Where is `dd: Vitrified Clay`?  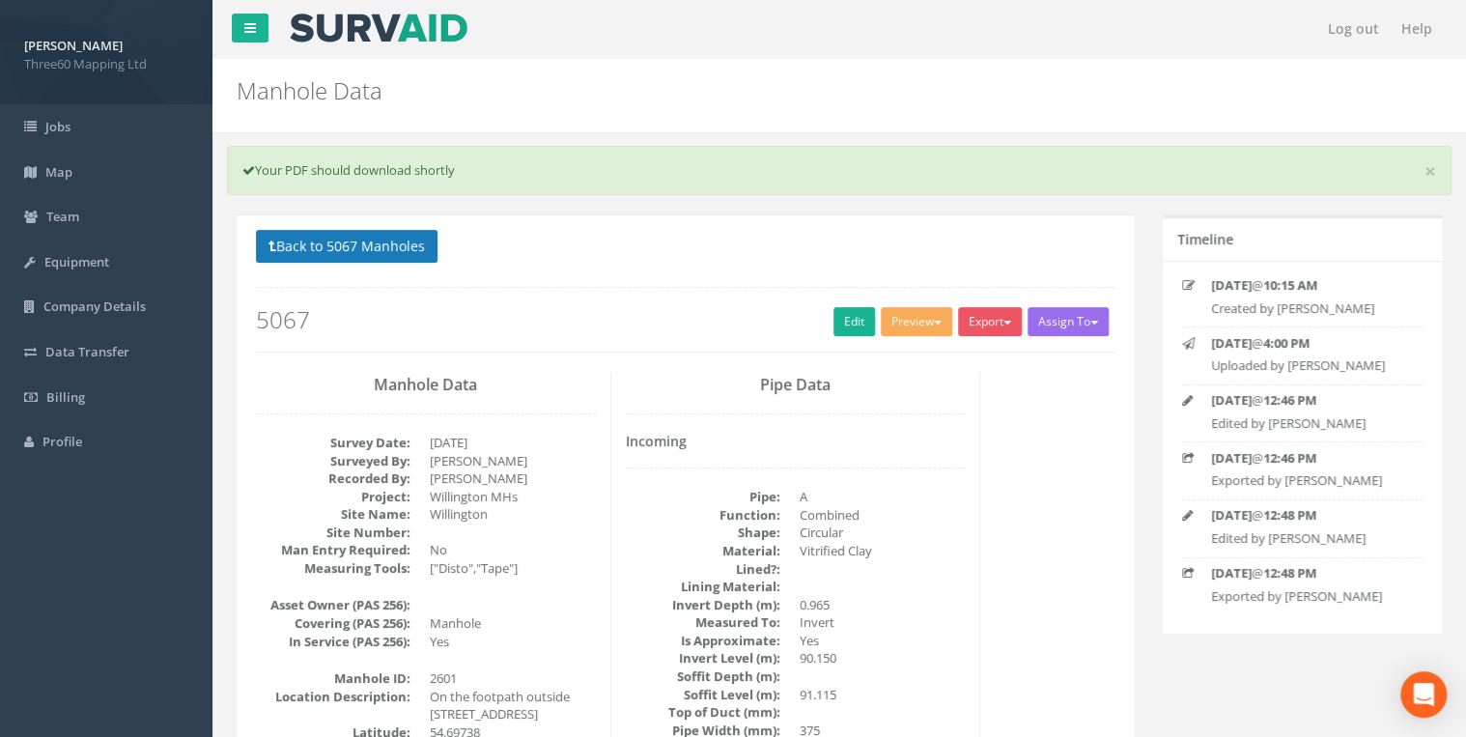 dd: Vitrified Clay is located at coordinates (883, 551).